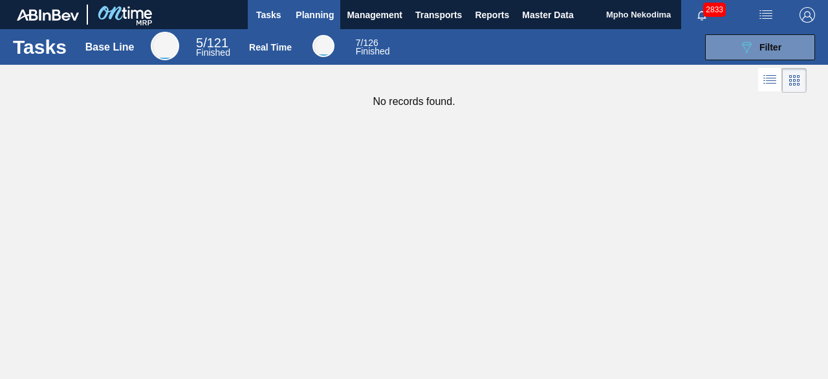 Image resolution: width=828 pixels, height=379 pixels. What do you see at coordinates (760, 47) in the screenshot?
I see `button: Filter` at bounding box center [760, 47].